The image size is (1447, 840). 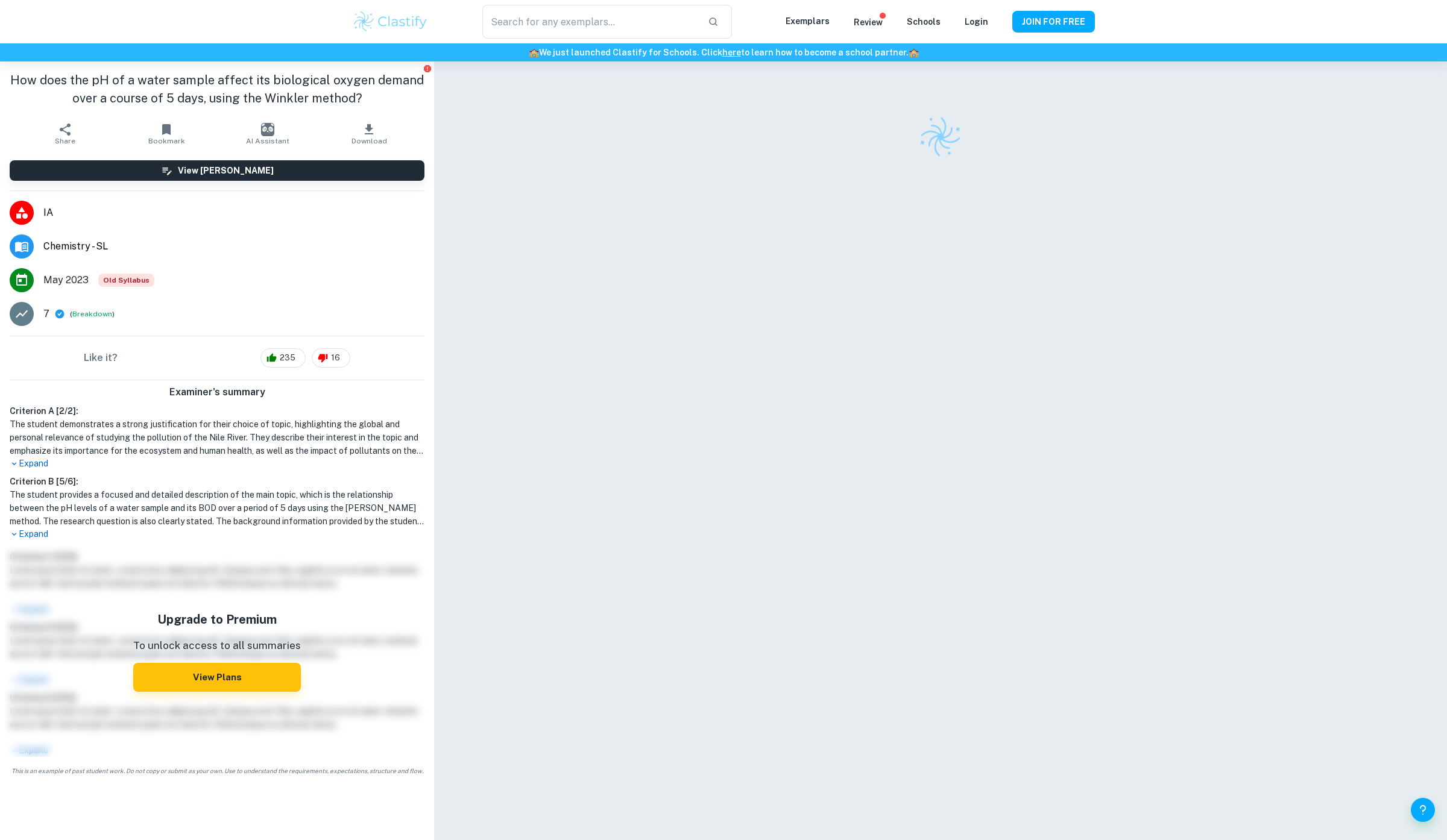 What do you see at coordinates (283, 358) in the screenshot?
I see `div: 235` at bounding box center [283, 358].